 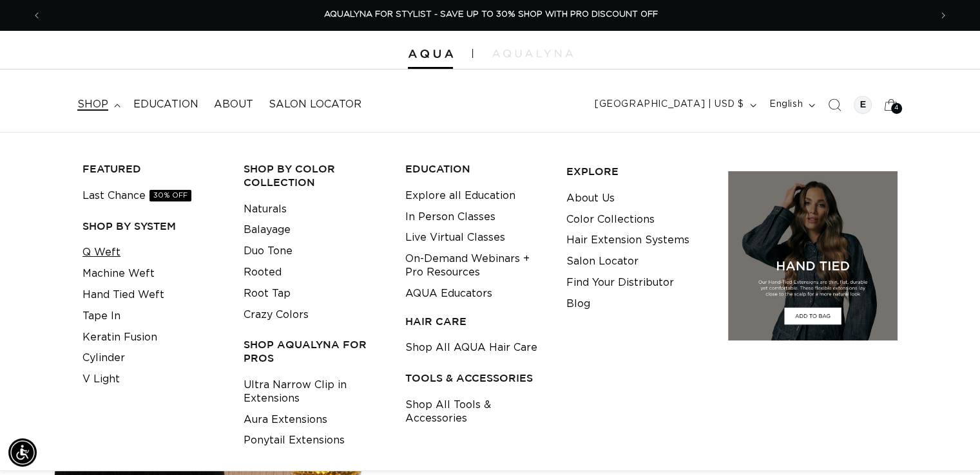 What do you see at coordinates (620, 283) in the screenshot?
I see `a: Find Your Distributor` at bounding box center [620, 283].